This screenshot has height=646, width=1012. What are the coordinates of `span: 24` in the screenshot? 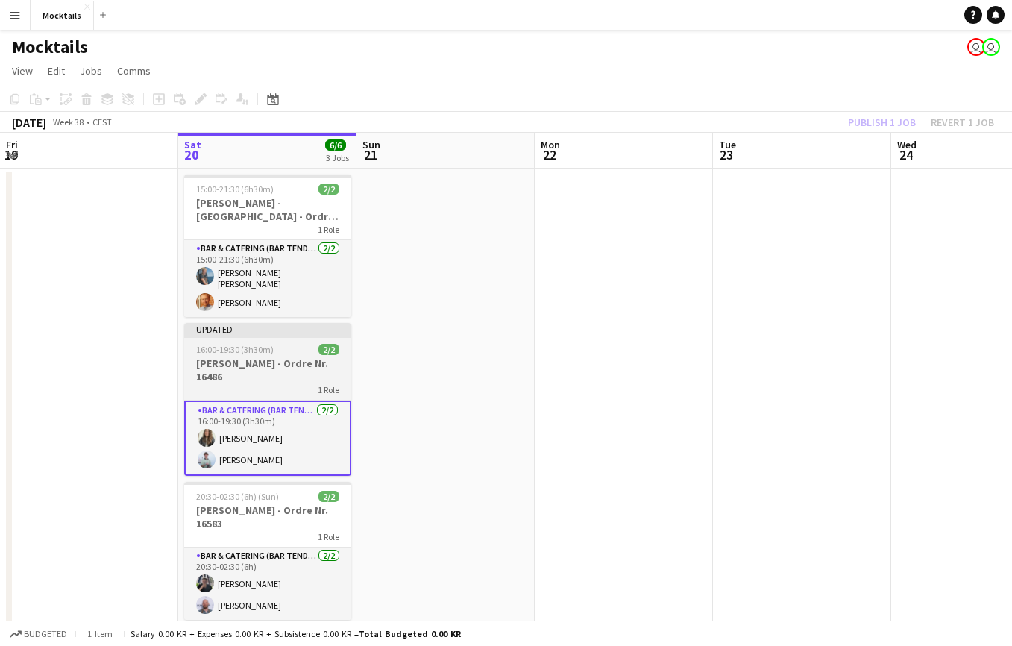 It's located at (906, 154).